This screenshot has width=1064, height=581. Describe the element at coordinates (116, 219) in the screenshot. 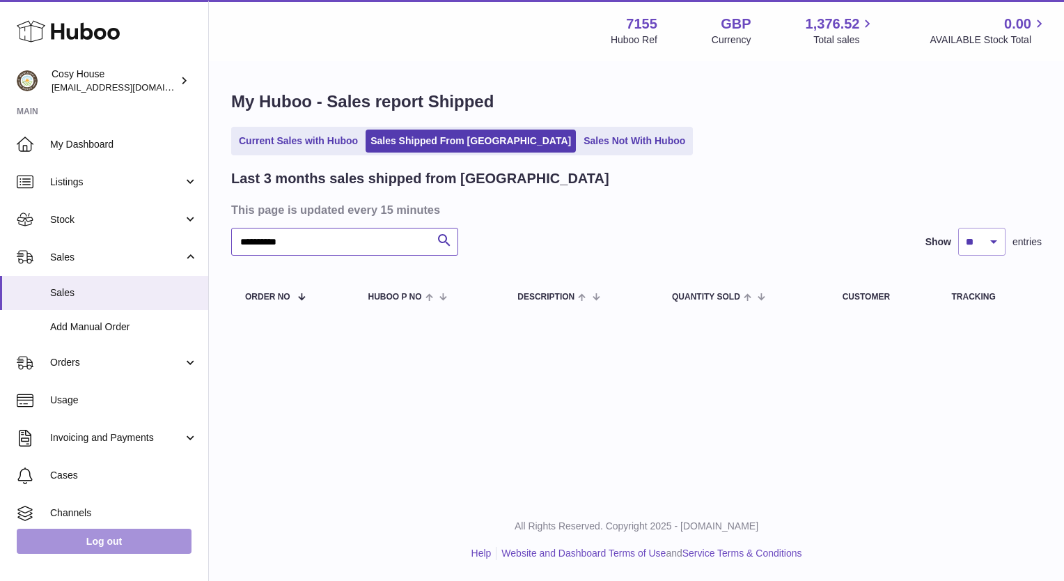

I see `span: Stock` at that location.